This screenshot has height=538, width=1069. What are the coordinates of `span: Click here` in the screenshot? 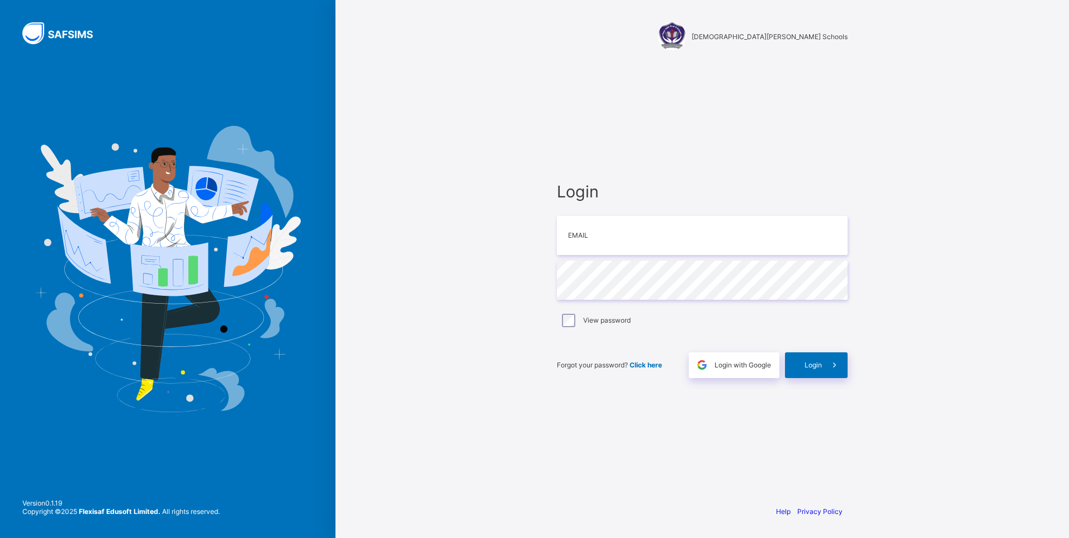 It's located at (646, 365).